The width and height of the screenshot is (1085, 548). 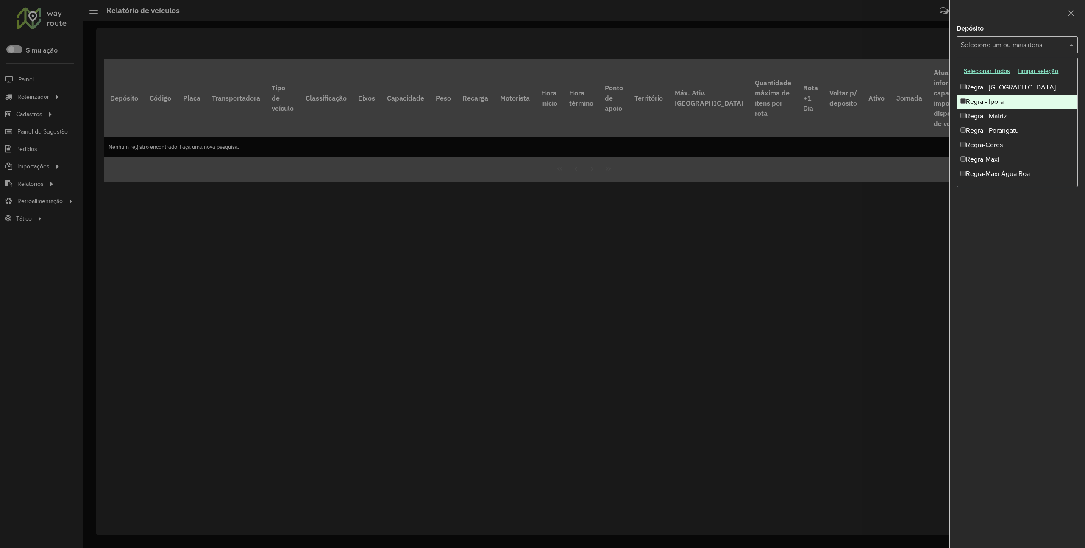 What do you see at coordinates (1017, 122) in the screenshot?
I see `ng-dropdown-panel: Options list` at bounding box center [1017, 122].